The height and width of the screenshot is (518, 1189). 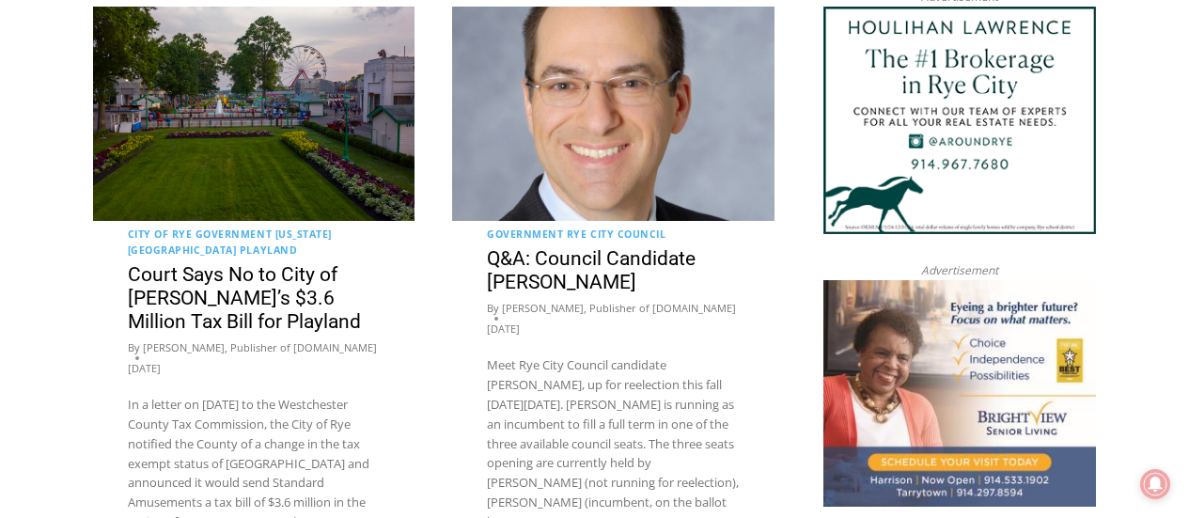 What do you see at coordinates (960, 120) in the screenshot?
I see `img: Houlihan Lawrence The #1 Brokerage in Rye City` at bounding box center [960, 120].